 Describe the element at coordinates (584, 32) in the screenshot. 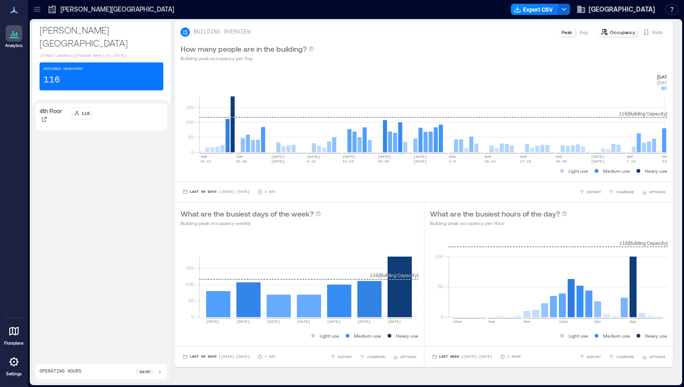

I see `p: Avg` at that location.